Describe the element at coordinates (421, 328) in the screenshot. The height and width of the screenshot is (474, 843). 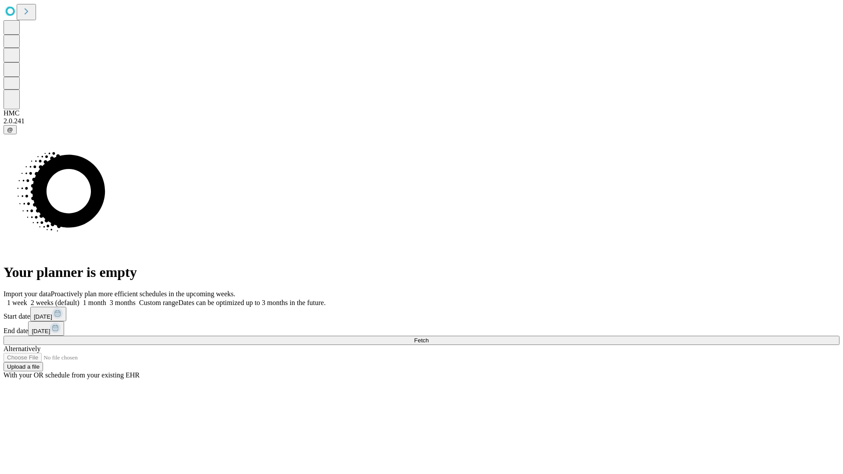
I see `div: End date` at that location.